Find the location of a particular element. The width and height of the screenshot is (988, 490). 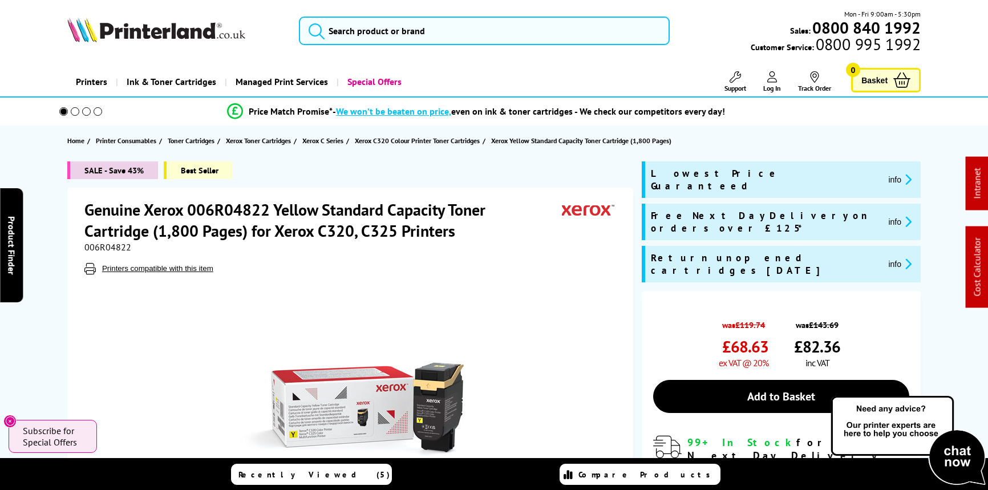

li: modal_Promise is located at coordinates (476, 111).